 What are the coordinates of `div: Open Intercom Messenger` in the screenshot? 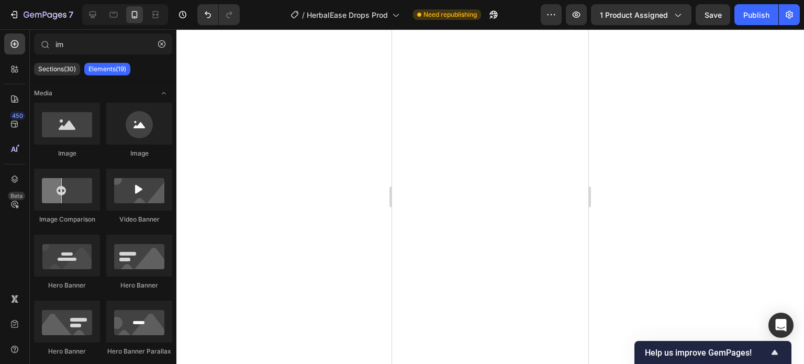 It's located at (781, 325).